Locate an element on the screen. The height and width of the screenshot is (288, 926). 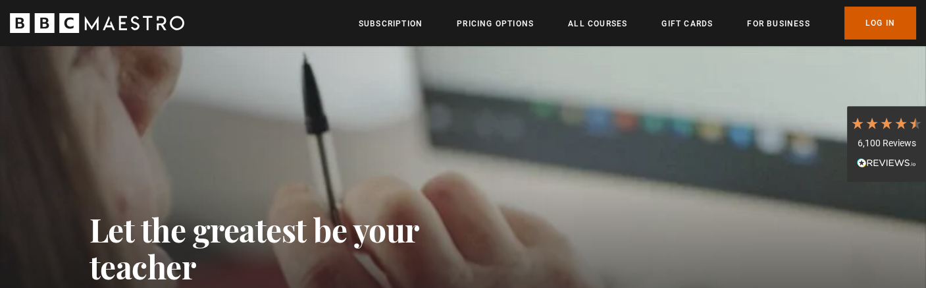
a: BBC Maestro is located at coordinates (97, 23).